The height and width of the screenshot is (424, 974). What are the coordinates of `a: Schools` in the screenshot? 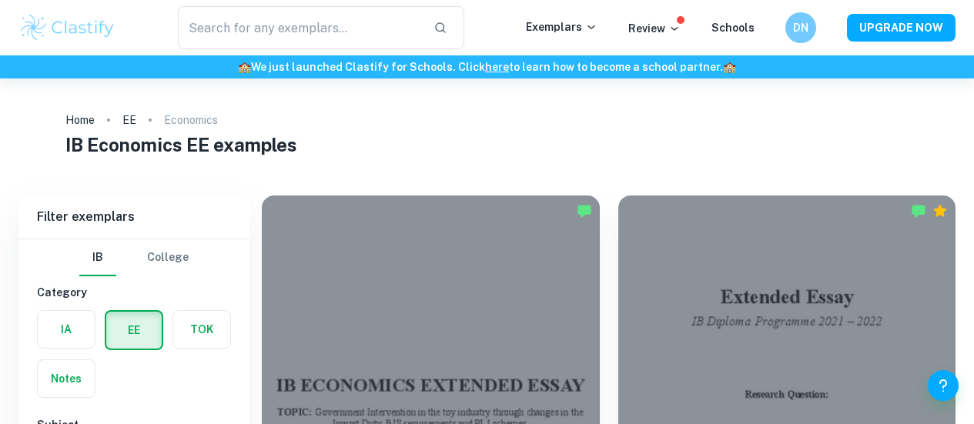 It's located at (733, 28).